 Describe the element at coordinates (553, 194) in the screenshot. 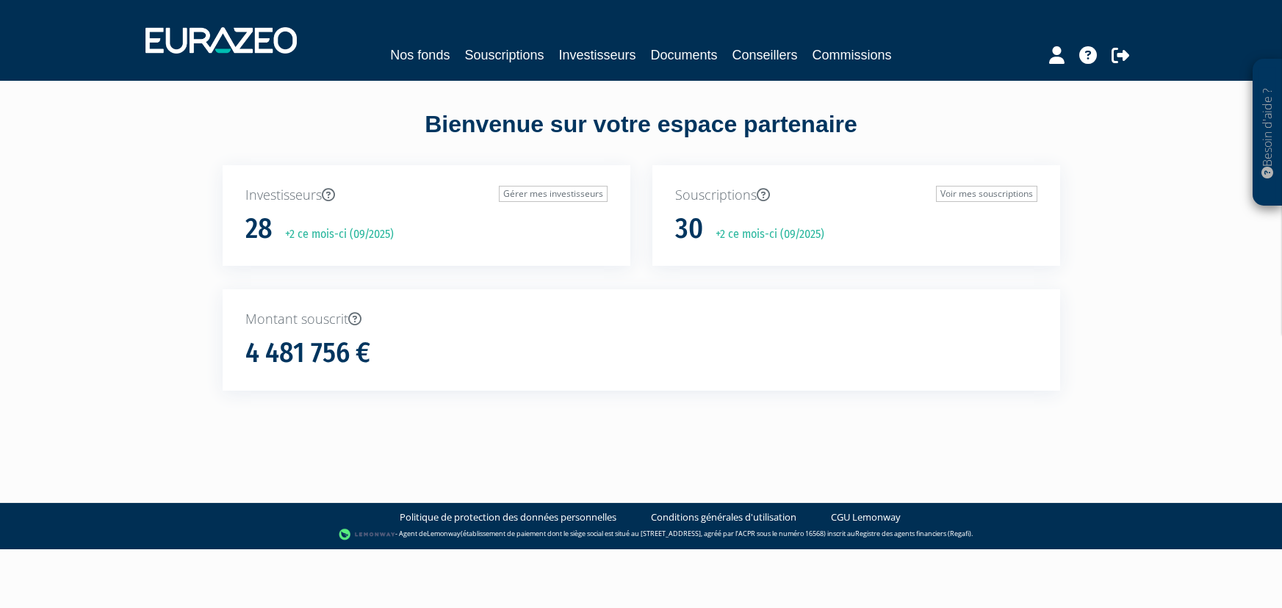

I see `a: Gérer mes investisseurs` at that location.